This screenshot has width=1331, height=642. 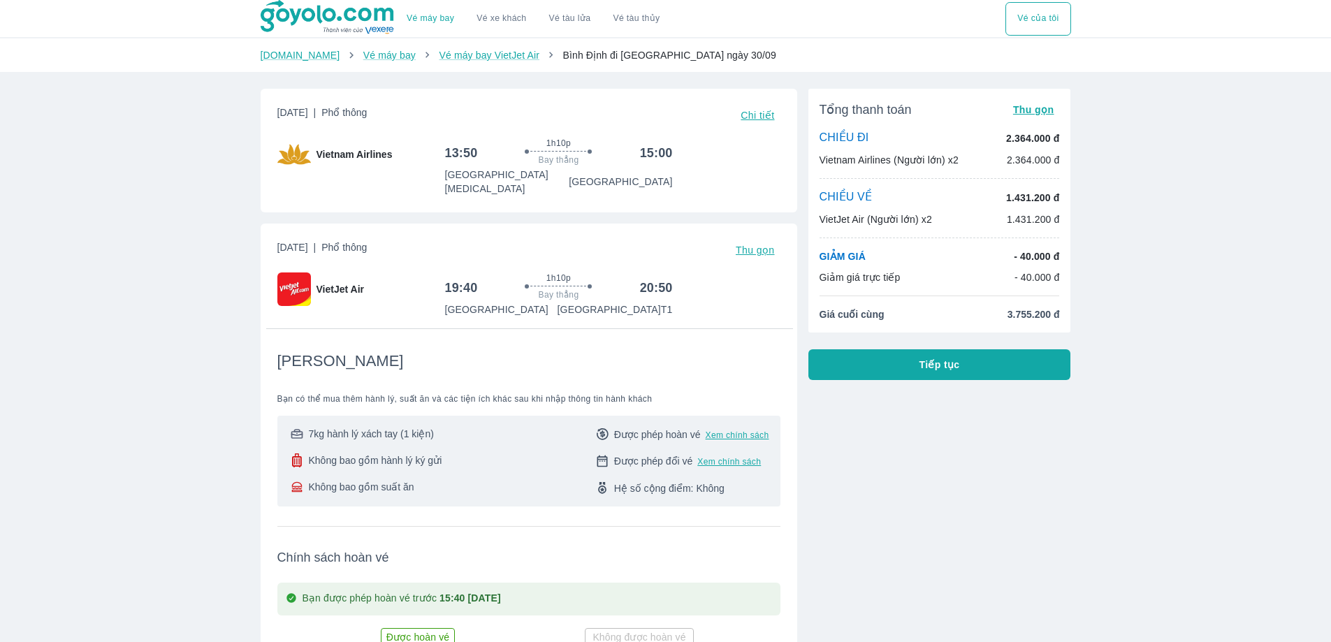 What do you see at coordinates (940, 365) in the screenshot?
I see `span: Tiếp tục` at bounding box center [940, 365].